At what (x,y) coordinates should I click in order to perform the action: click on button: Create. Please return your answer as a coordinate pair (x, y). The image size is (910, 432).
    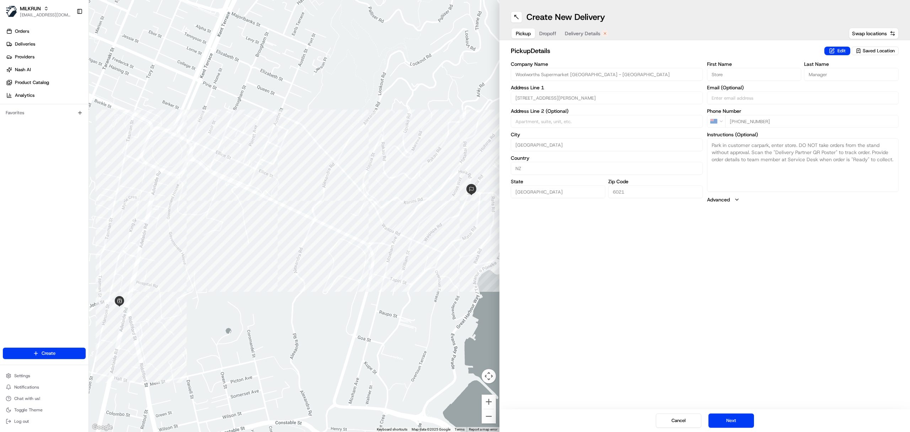
    Looking at the image, I should click on (44, 353).